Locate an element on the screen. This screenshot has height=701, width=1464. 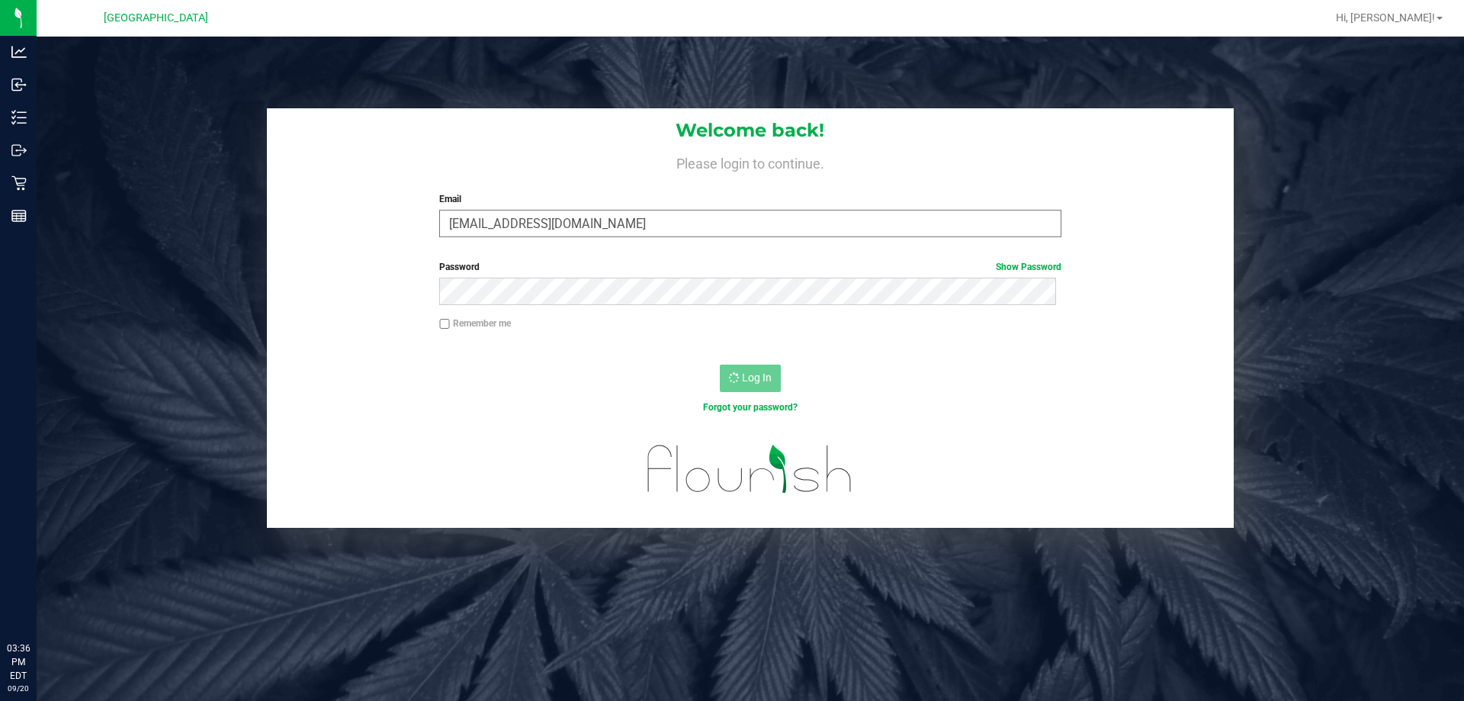
label: Email is located at coordinates (749, 199).